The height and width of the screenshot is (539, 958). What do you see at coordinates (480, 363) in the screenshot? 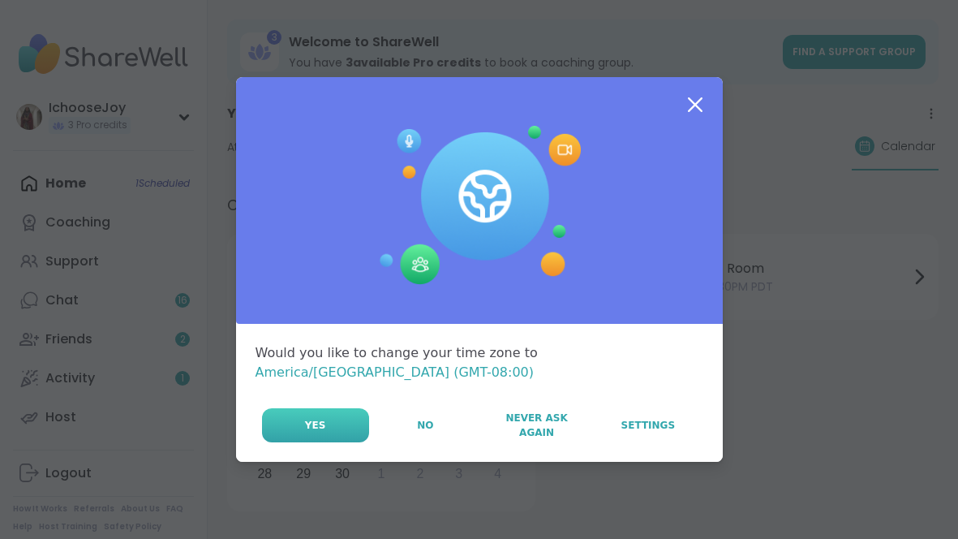
I see `div: Would you like to change your time zone to` at bounding box center [480, 363].